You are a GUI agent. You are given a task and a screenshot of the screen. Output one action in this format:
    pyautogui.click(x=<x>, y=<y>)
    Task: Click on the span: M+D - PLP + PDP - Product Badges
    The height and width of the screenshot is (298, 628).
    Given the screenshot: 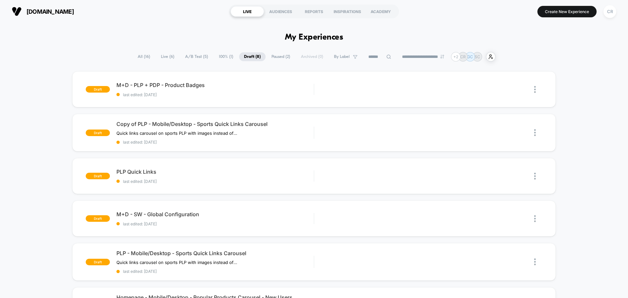 What is the action you would take?
    pyautogui.click(x=215, y=85)
    